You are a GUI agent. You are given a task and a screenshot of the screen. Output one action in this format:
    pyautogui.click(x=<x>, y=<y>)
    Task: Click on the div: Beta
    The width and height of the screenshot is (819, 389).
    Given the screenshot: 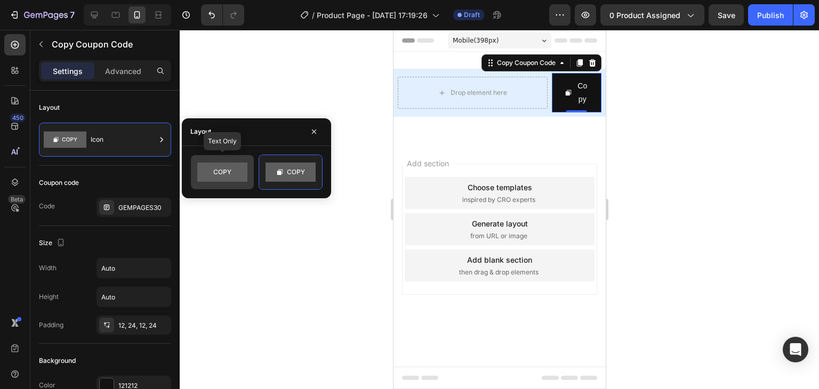 What is the action you would take?
    pyautogui.click(x=17, y=199)
    